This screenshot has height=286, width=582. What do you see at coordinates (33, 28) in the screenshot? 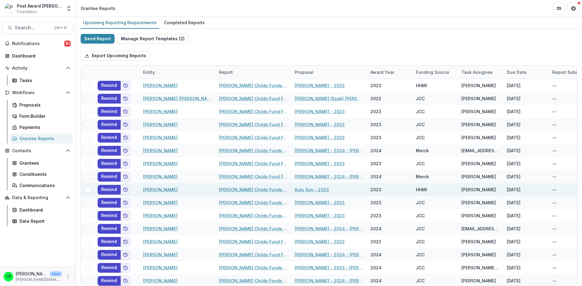
I see `span: Search...` at bounding box center [33, 28].